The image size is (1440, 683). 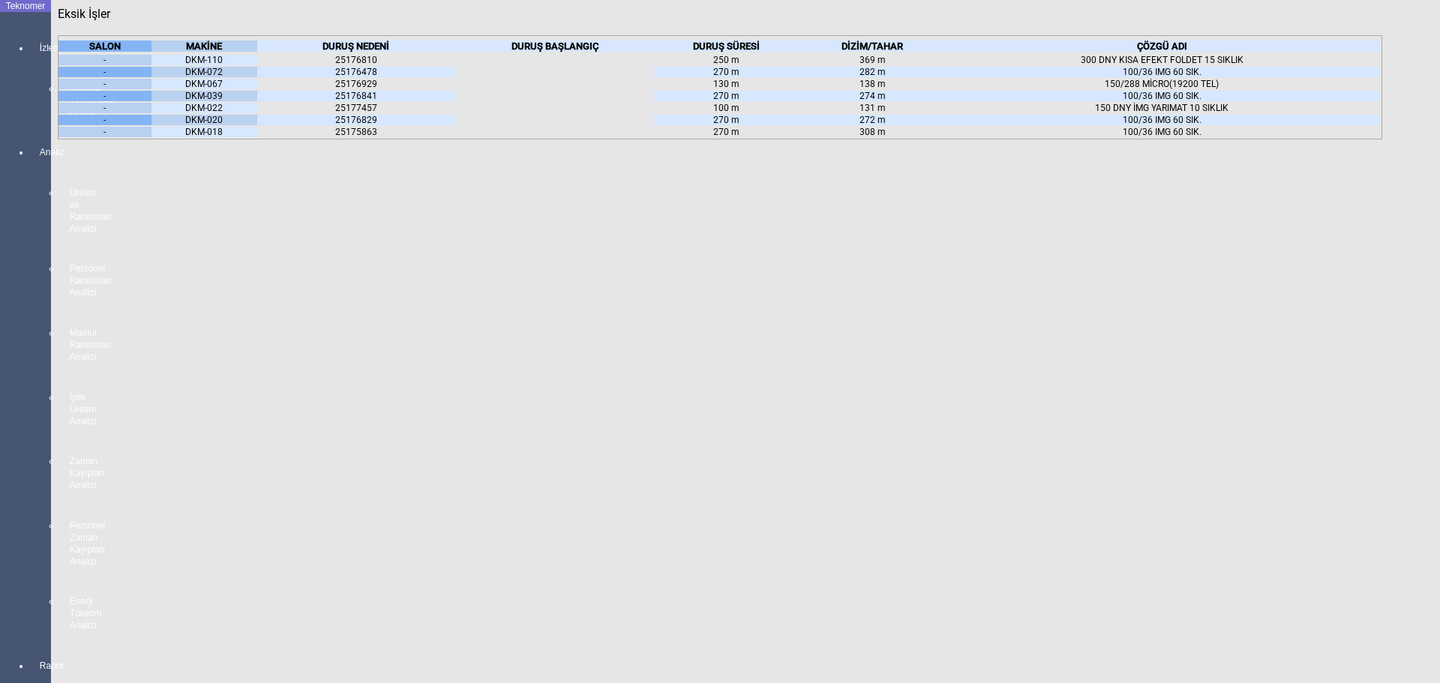 What do you see at coordinates (872, 120) in the screenshot?
I see `div: 272 m` at bounding box center [872, 120].